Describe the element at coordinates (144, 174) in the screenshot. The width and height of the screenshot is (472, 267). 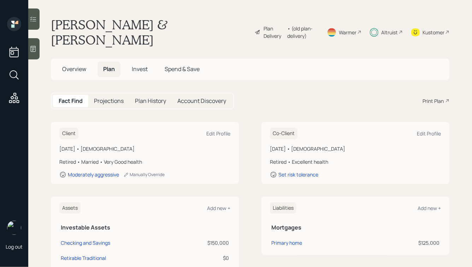
I see `div: Manually Override` at that location.